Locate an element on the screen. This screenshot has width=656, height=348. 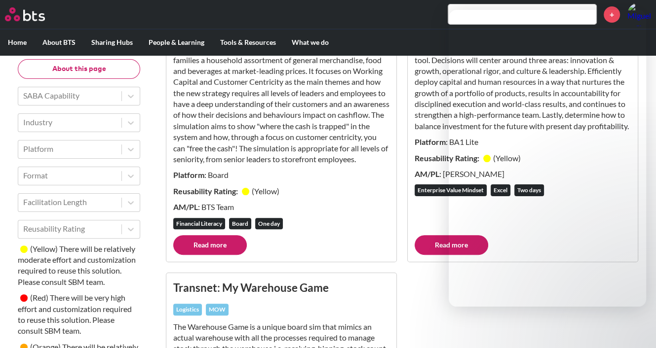
p: : BA1 Lite is located at coordinates (523, 142).